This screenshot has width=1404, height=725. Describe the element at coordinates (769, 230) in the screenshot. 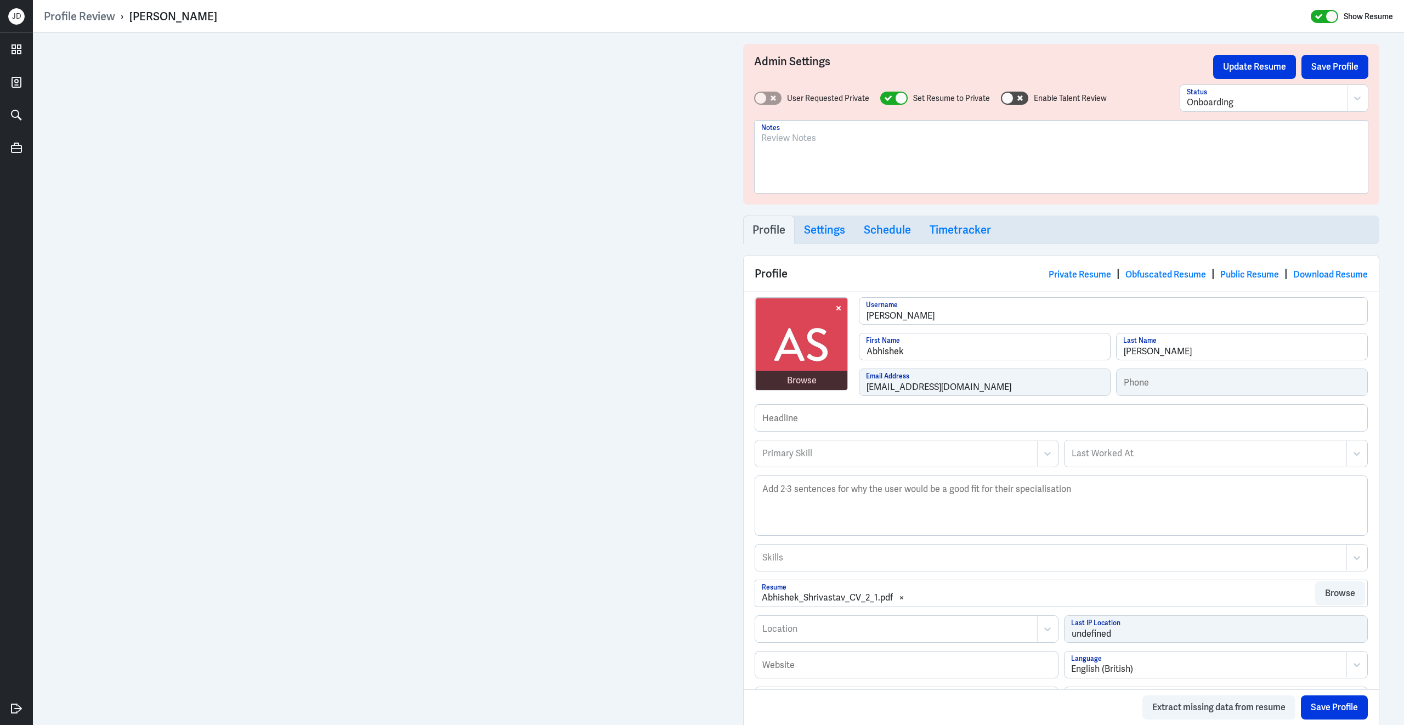

I see `h3: Profile` at that location.